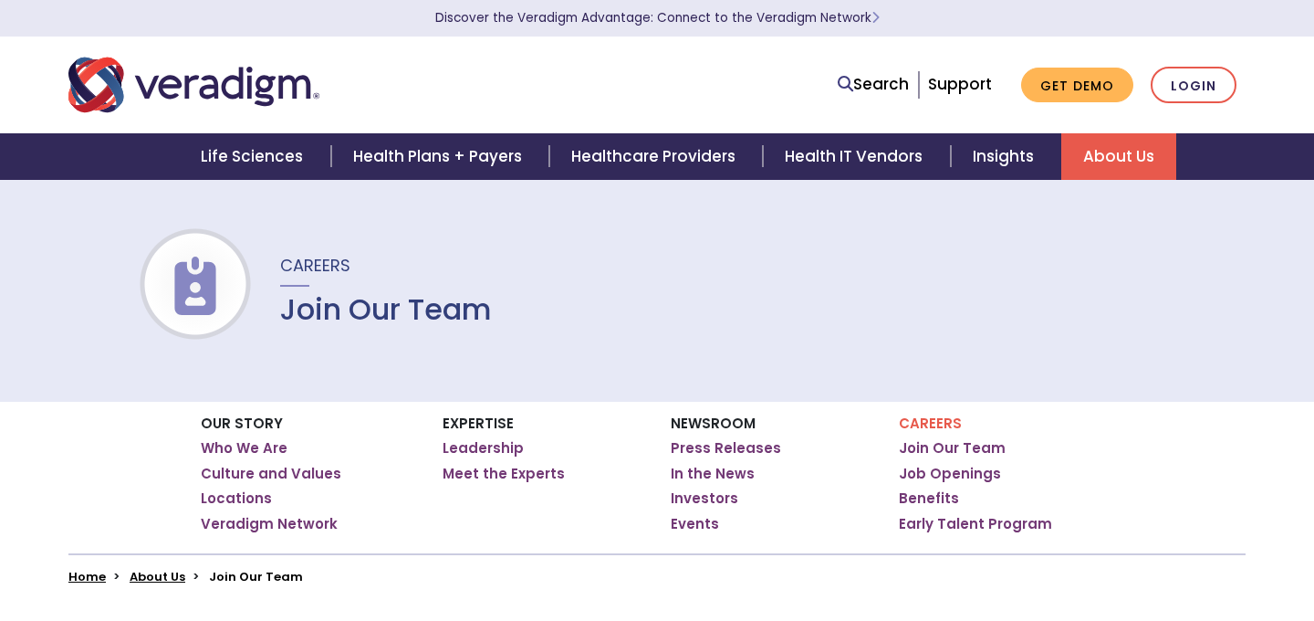 This screenshot has height=621, width=1314. I want to click on a: Locations, so click(236, 498).